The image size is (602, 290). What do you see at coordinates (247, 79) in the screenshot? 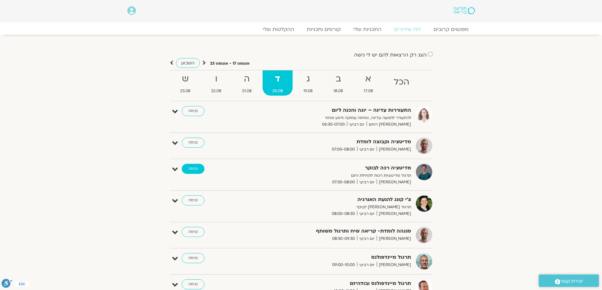
I see `strong: ה` at bounding box center [247, 79].